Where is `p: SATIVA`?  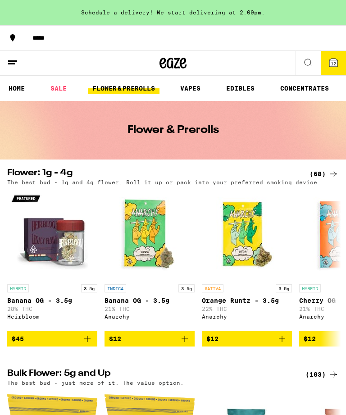 p: SATIVA is located at coordinates (213, 289).